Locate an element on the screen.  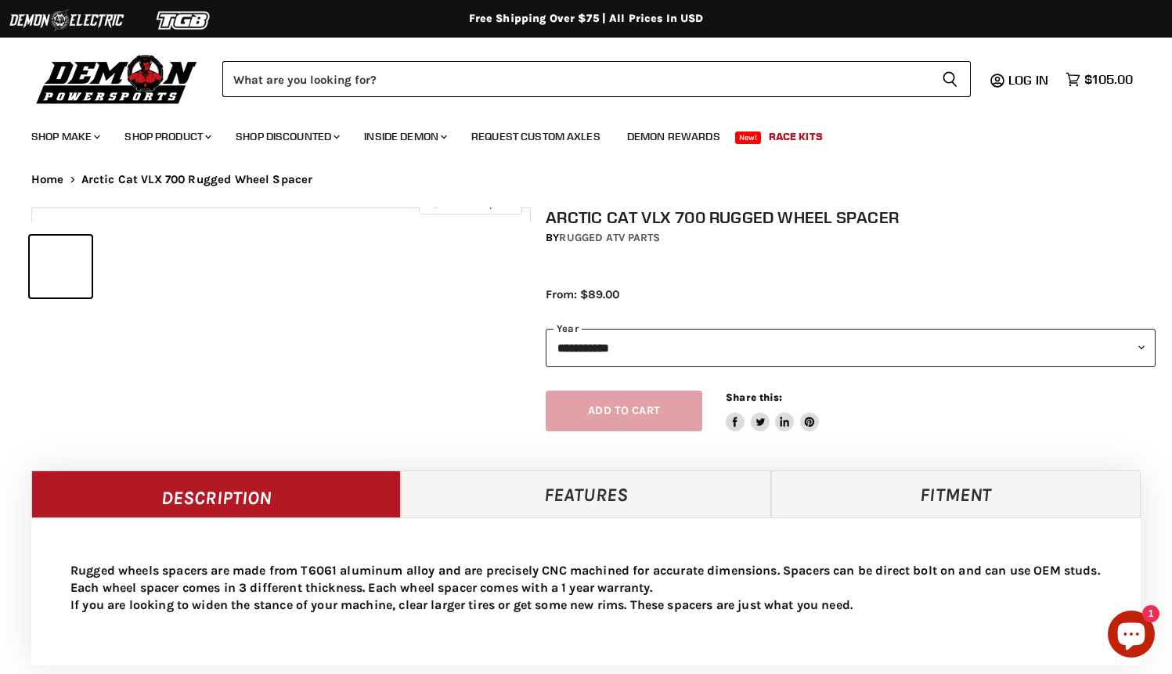
a: Home is located at coordinates (48, 179).